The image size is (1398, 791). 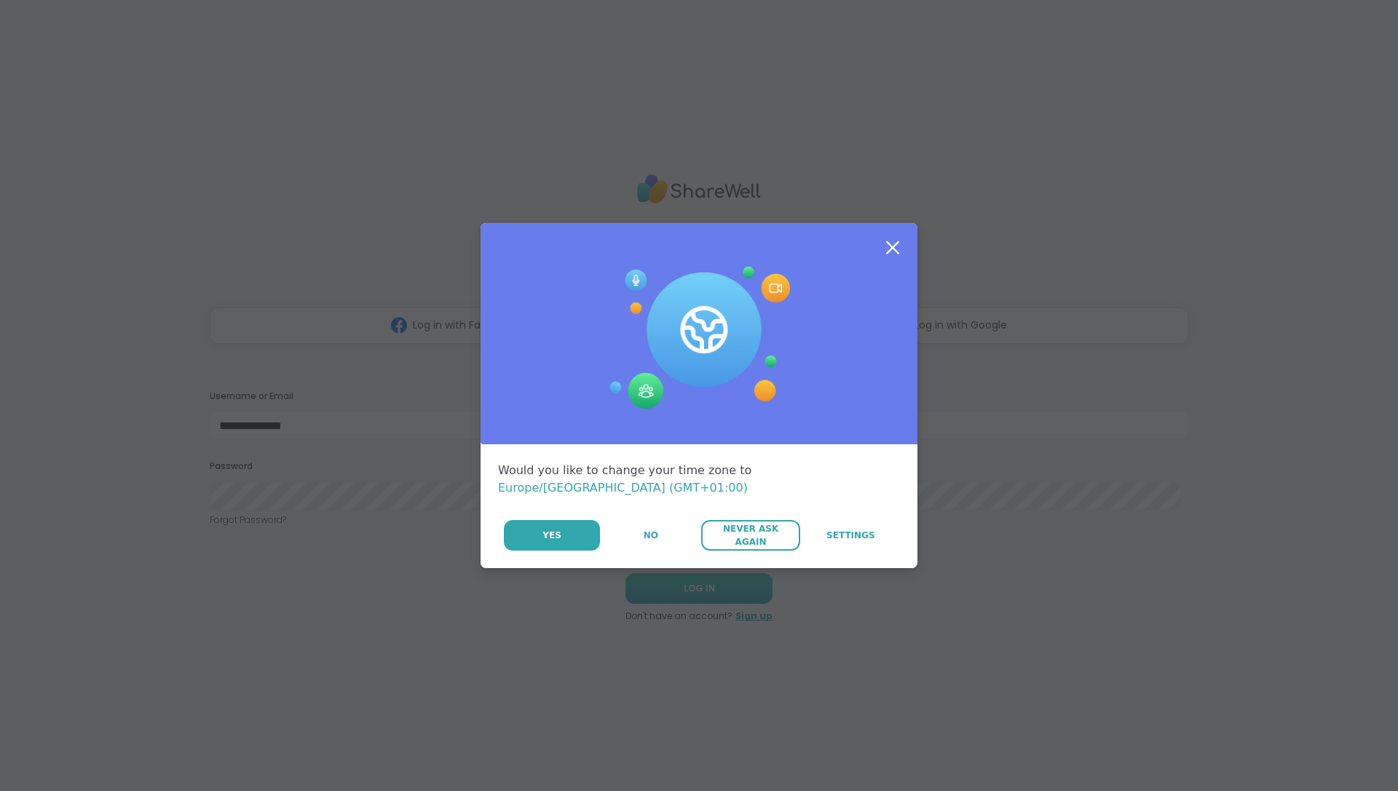 I want to click on button: Yes, so click(x=552, y=535).